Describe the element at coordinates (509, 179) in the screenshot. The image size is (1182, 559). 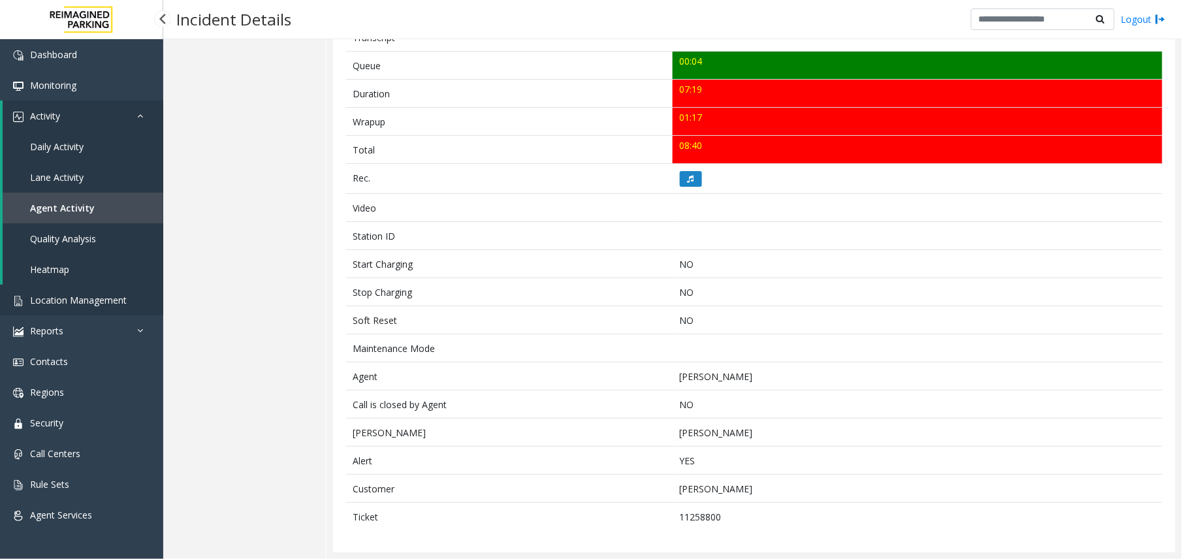
I see `td: Rec.` at that location.